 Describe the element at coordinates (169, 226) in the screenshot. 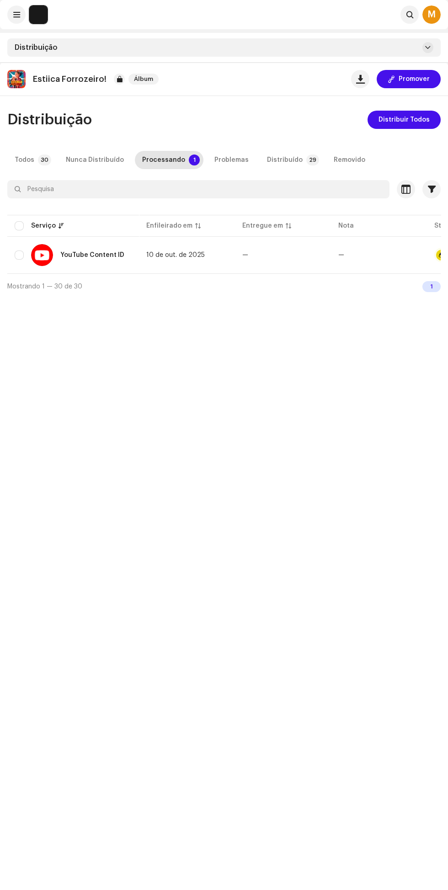

I see `div: Enfileirado em` at that location.